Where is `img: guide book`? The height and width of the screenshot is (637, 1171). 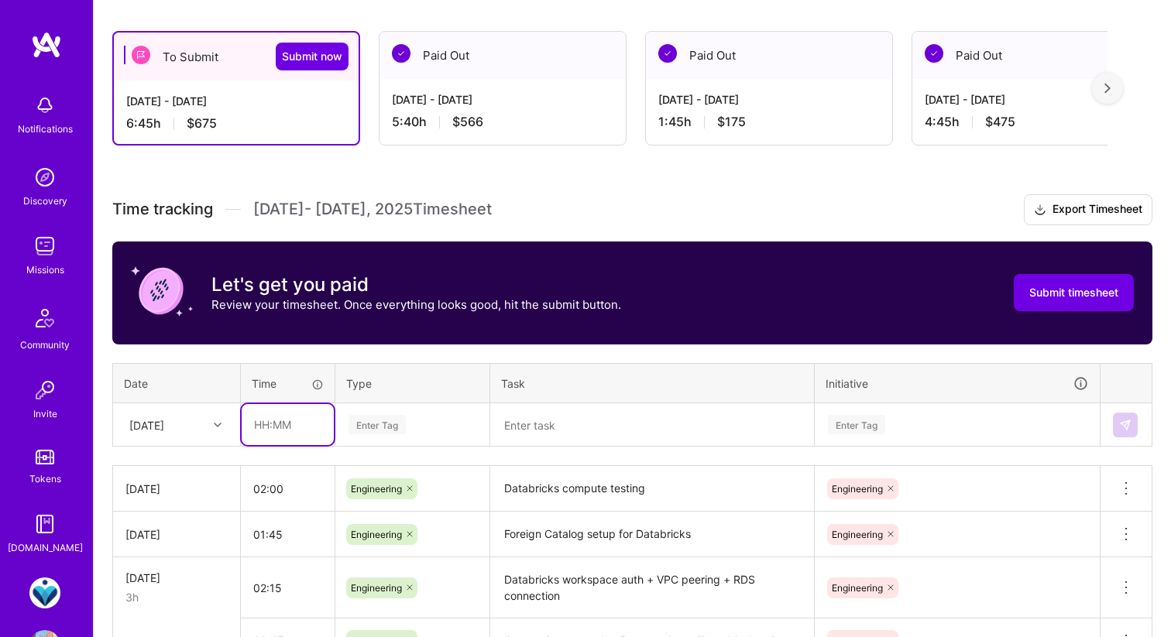
img: guide book is located at coordinates (45, 524).